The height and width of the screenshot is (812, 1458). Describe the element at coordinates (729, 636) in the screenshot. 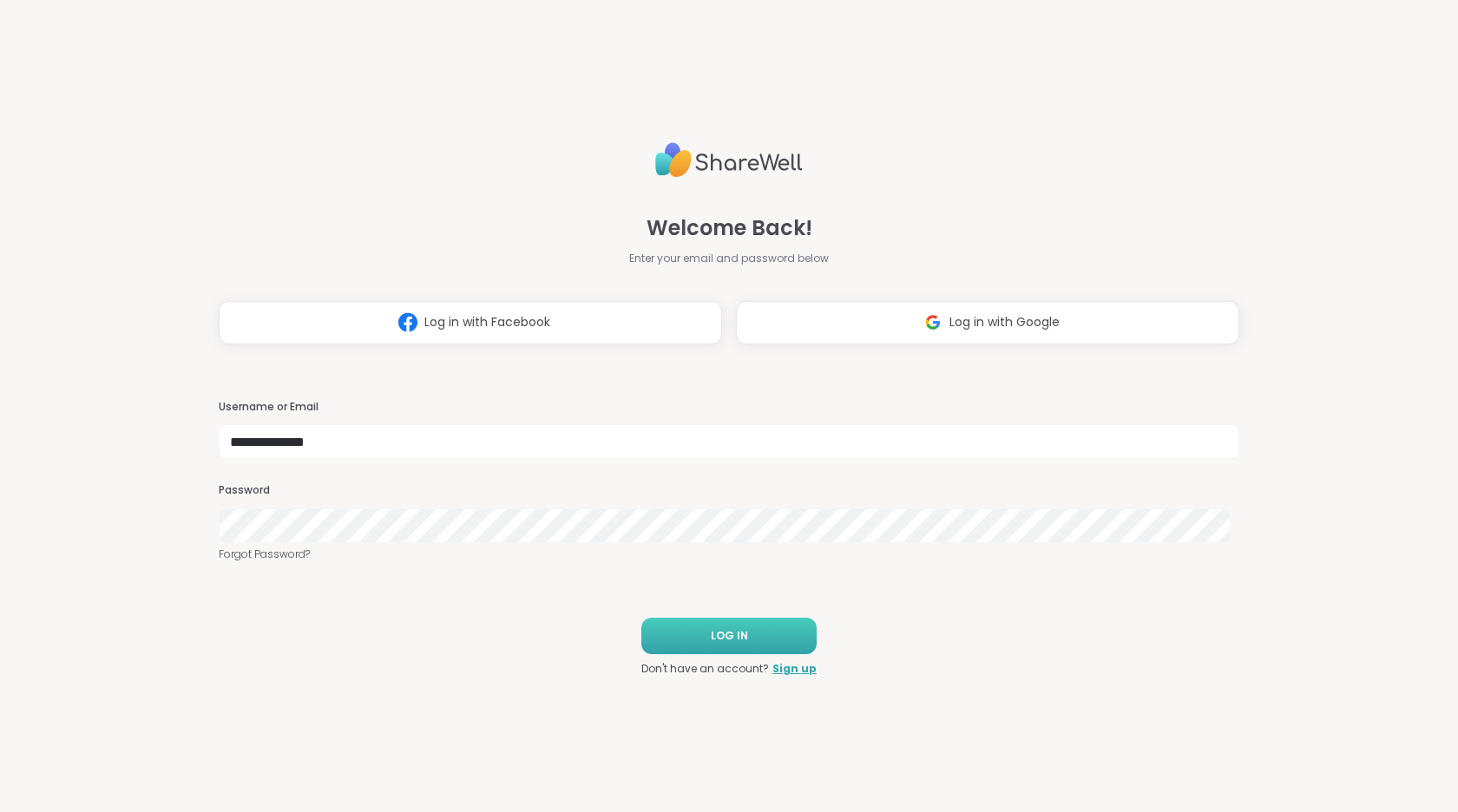

I see `span: LOG IN` at that location.